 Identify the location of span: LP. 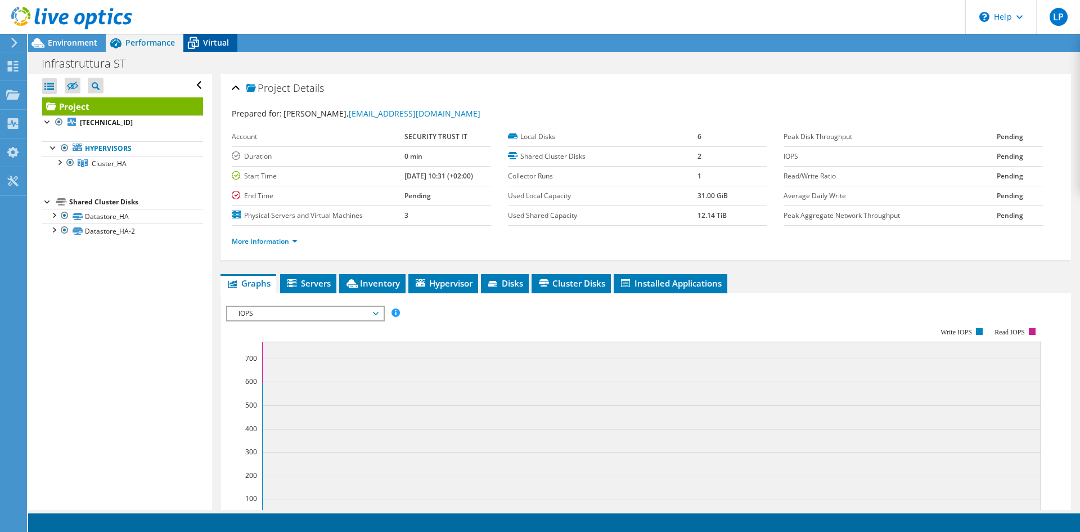
(1059, 17).